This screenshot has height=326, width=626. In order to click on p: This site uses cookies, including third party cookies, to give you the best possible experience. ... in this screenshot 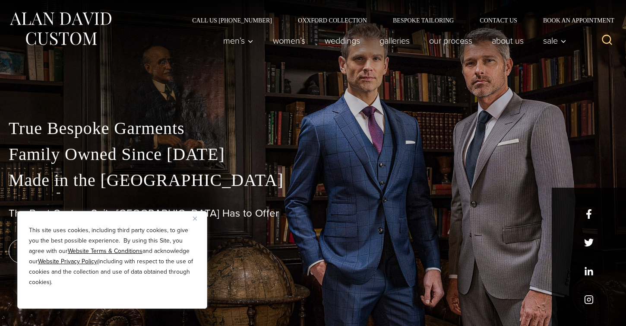, I will do `click(112, 256)`.